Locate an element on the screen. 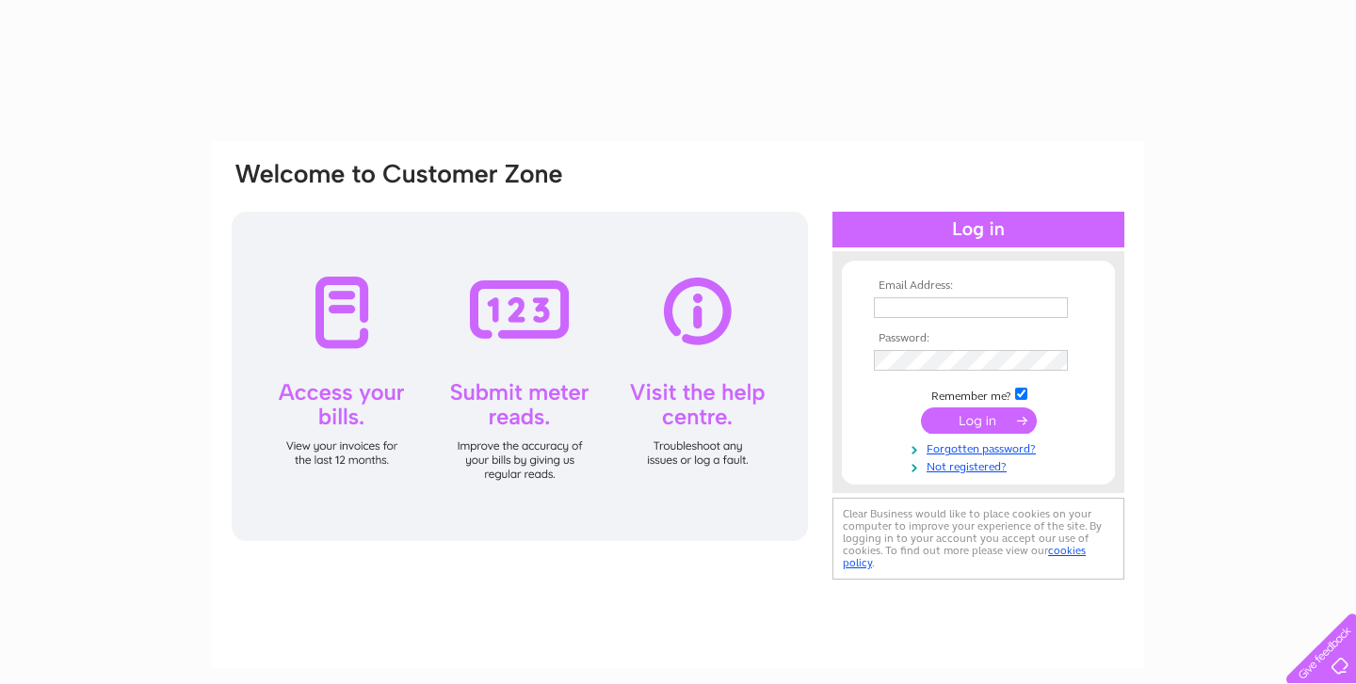 Image resolution: width=1356 pixels, height=684 pixels. td: Remember me? is located at coordinates (978, 394).